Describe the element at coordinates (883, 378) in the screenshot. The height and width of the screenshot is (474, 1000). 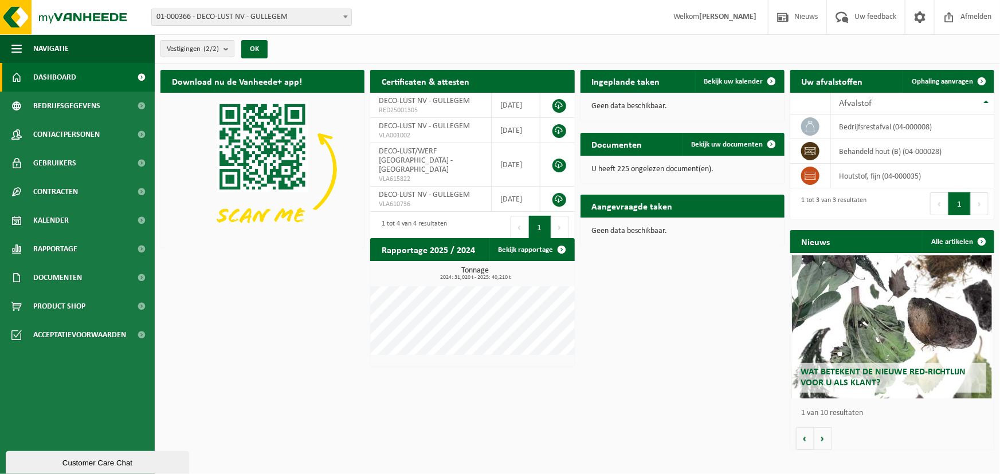
I see `span: Wat betekent de nieuwe RED-richtlijn voor u als klant?` at that location.